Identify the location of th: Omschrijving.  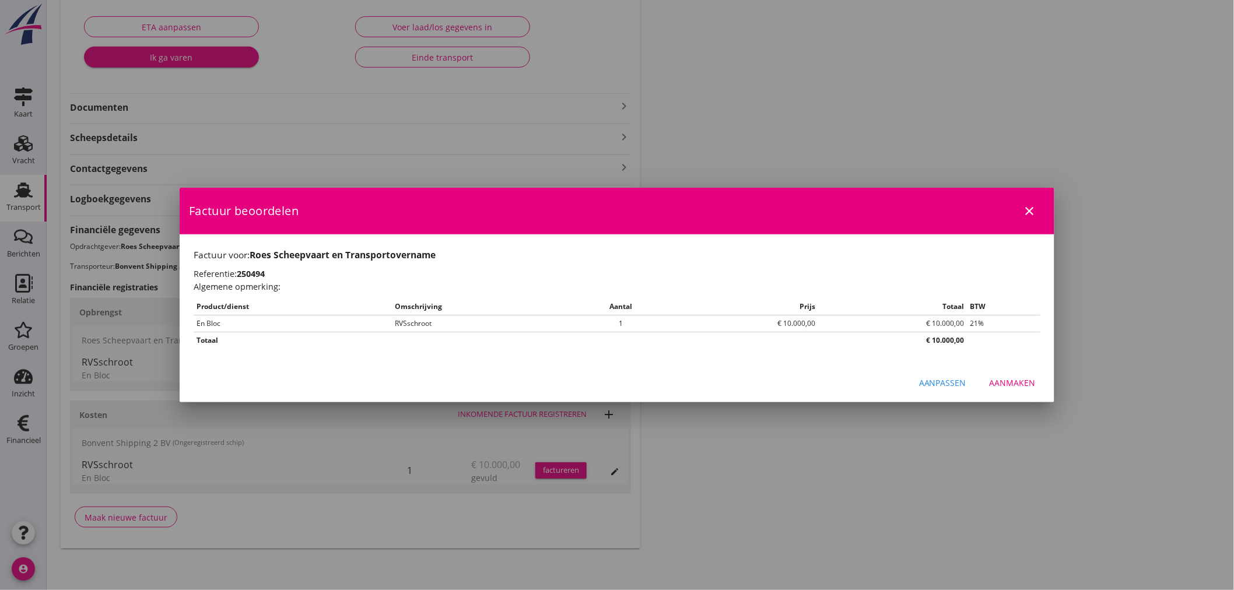
(482, 307).